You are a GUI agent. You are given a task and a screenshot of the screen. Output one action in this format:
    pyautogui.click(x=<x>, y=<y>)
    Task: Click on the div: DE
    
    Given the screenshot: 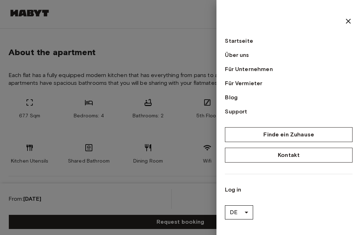 What is the action you would take?
    pyautogui.click(x=239, y=212)
    